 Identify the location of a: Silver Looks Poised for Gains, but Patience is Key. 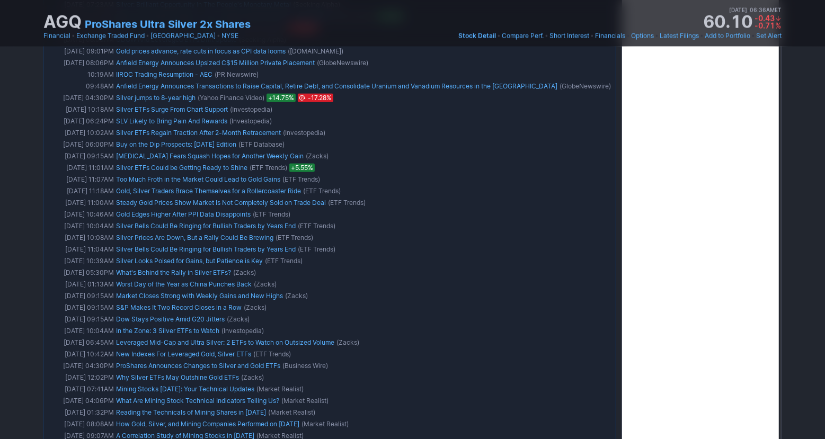
(189, 261).